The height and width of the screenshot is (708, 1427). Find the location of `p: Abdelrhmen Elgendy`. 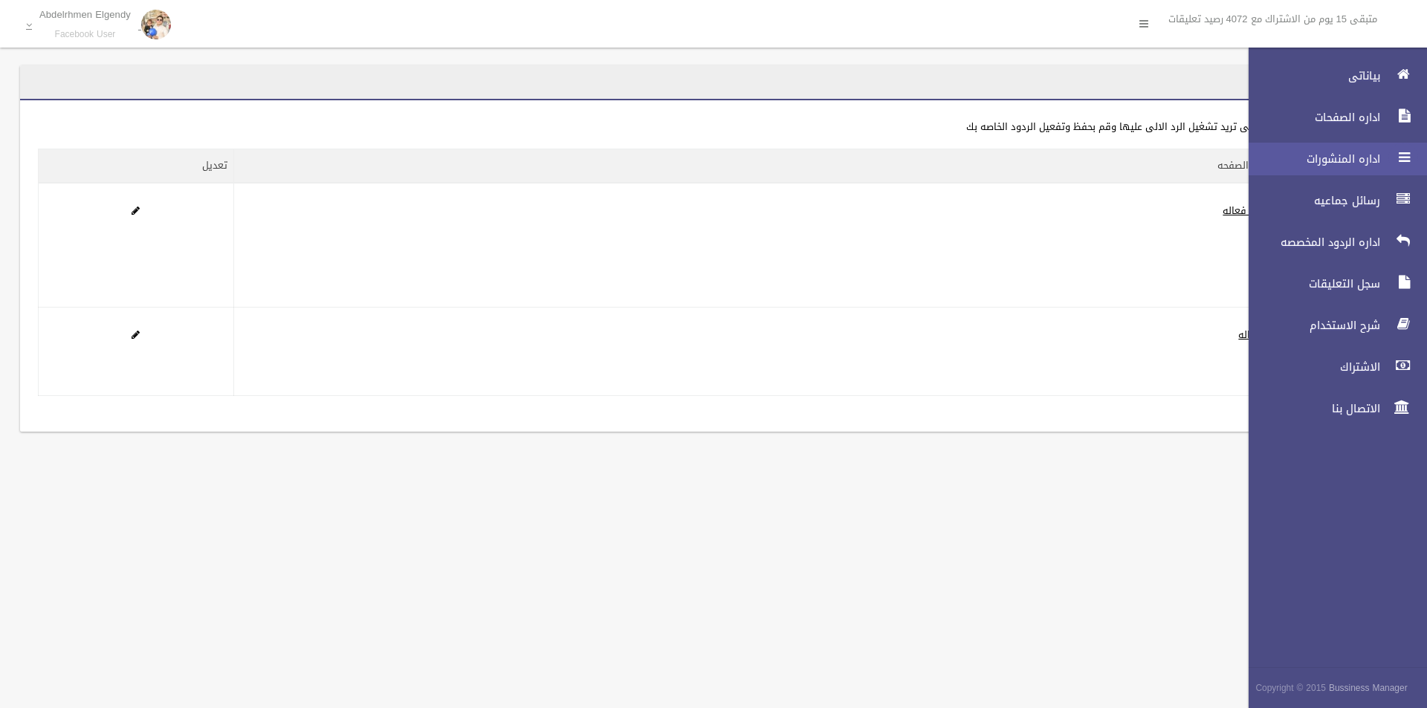

p: Abdelrhmen Elgendy is located at coordinates (85, 14).